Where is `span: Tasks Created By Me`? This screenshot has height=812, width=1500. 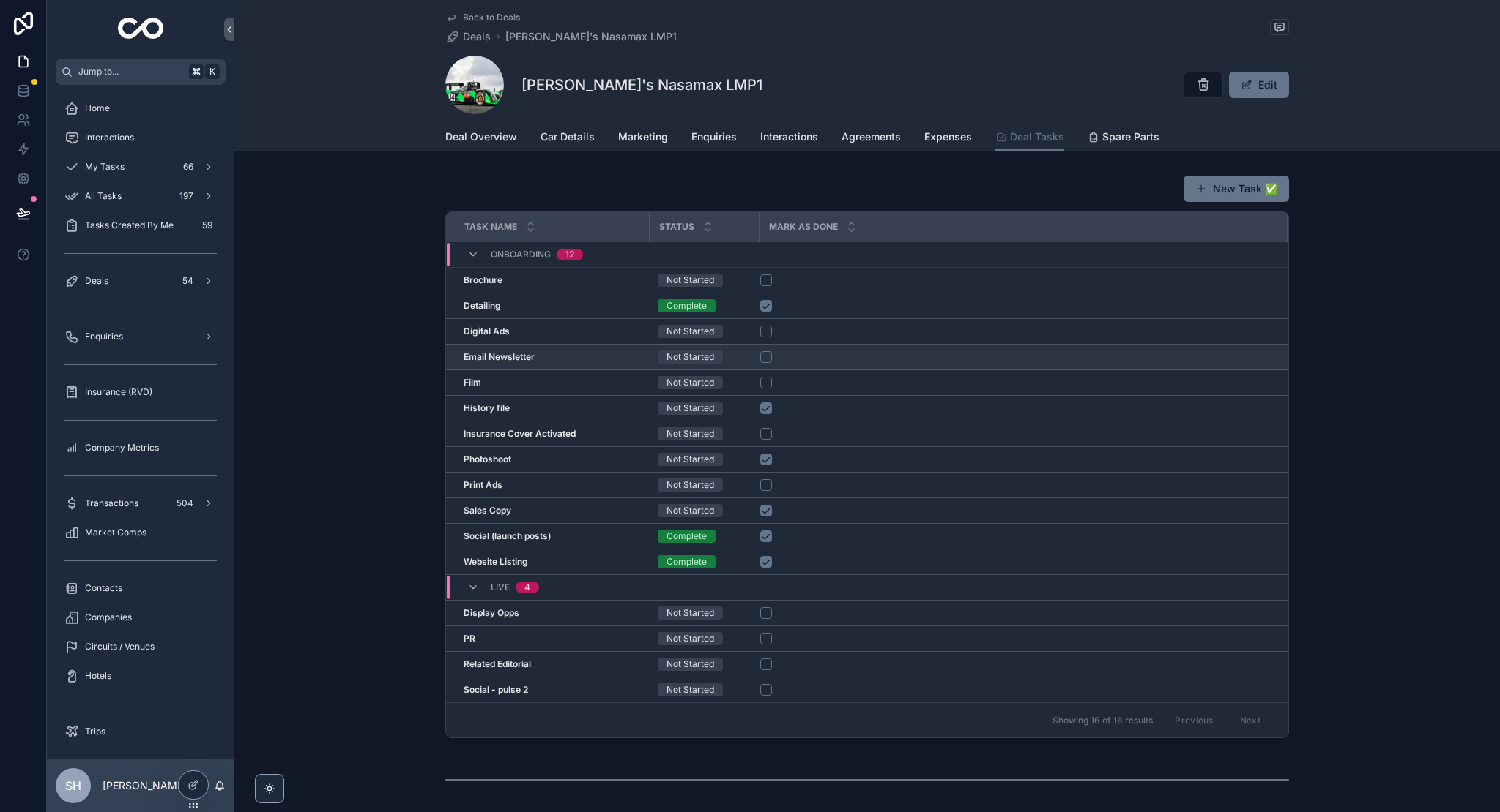
span: Tasks Created By Me is located at coordinates (129, 226).